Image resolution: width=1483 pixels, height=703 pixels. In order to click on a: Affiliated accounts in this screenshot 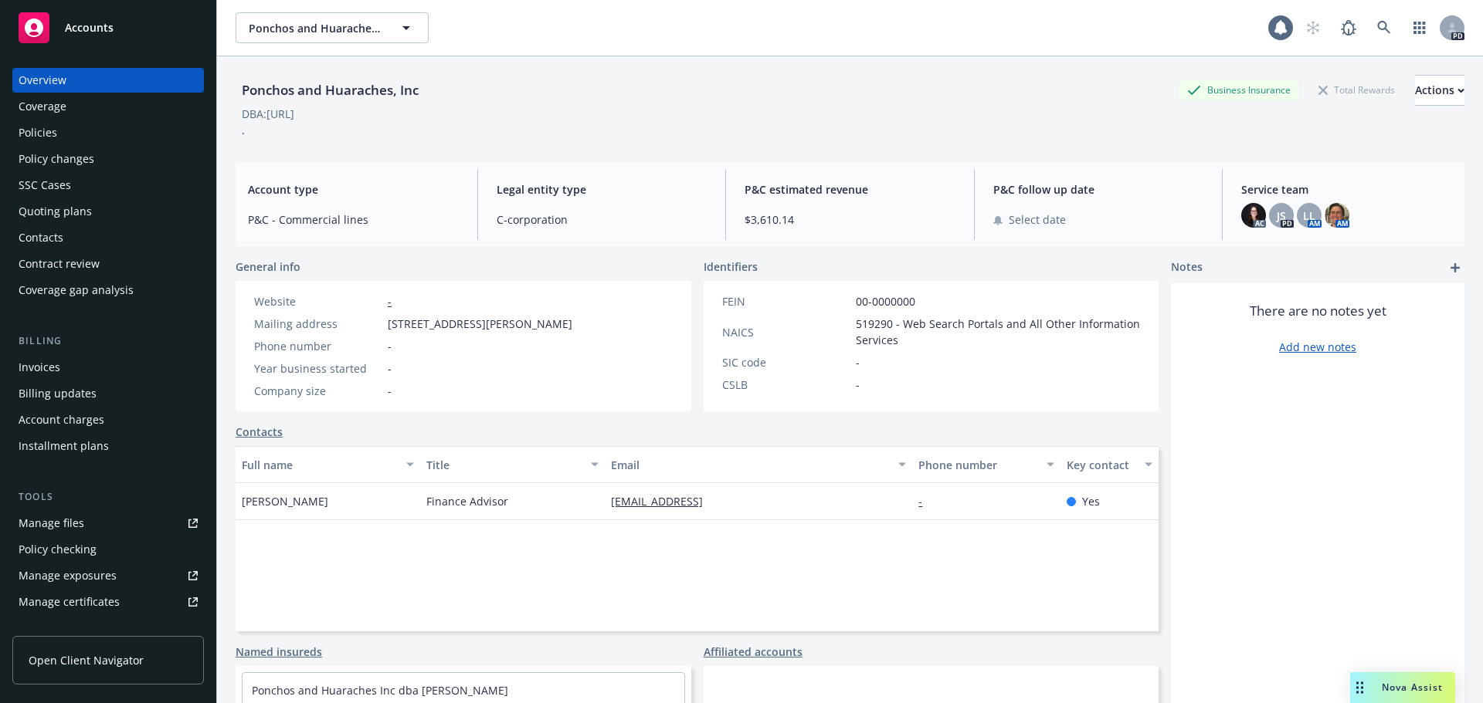, I will do `click(753, 652)`.